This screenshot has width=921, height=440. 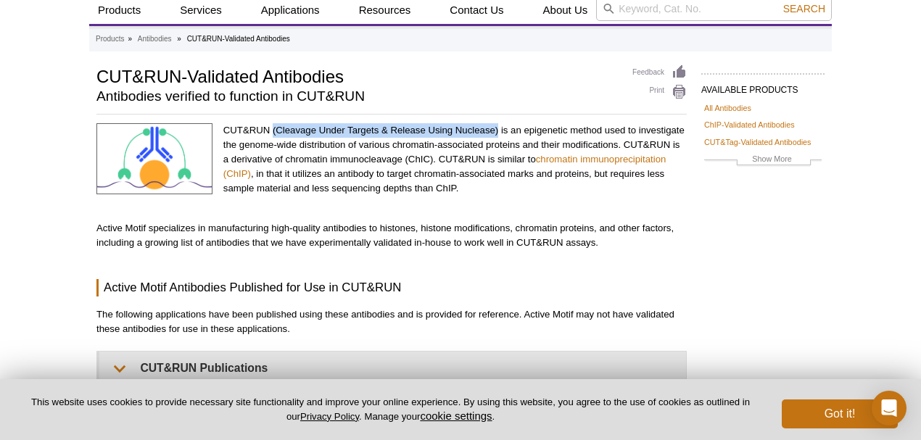 I want to click on button: Got it!, so click(x=840, y=414).